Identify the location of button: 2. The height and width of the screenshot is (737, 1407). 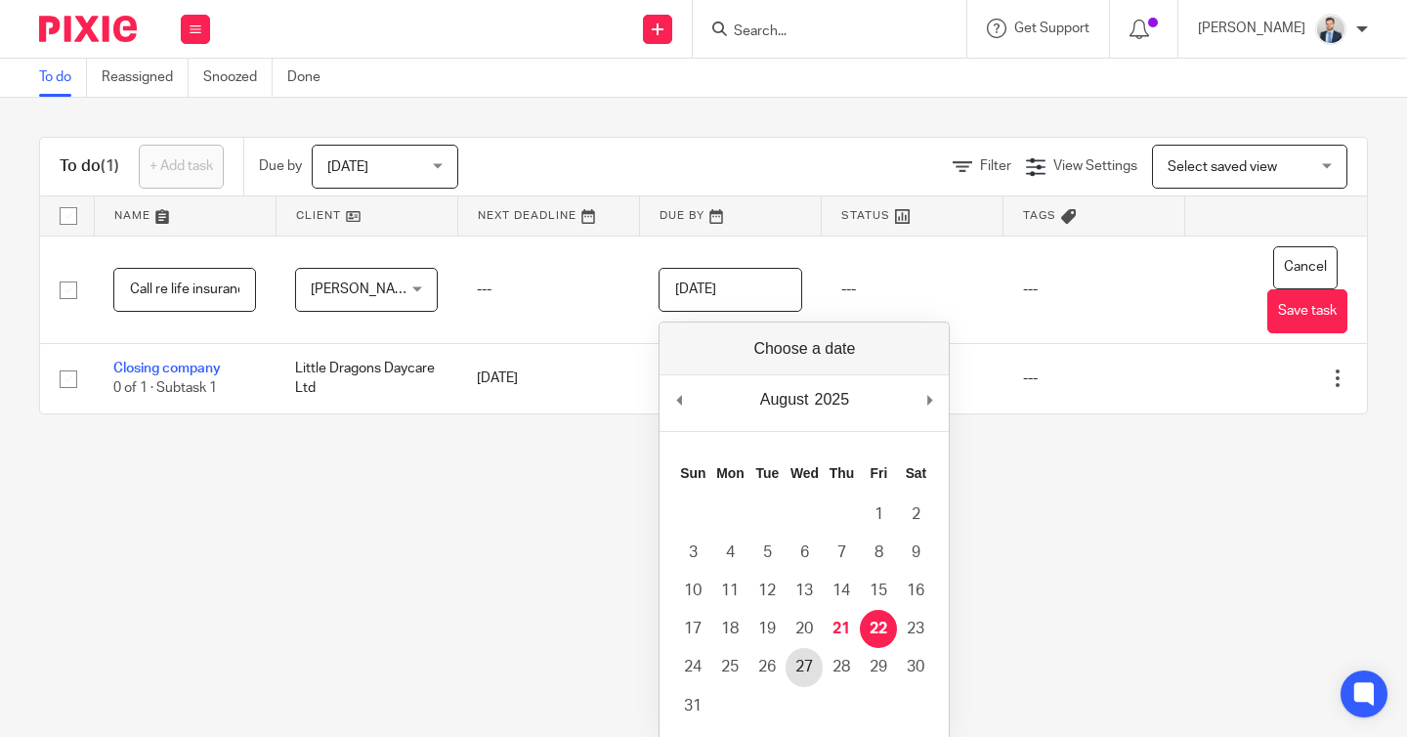
(916, 514).